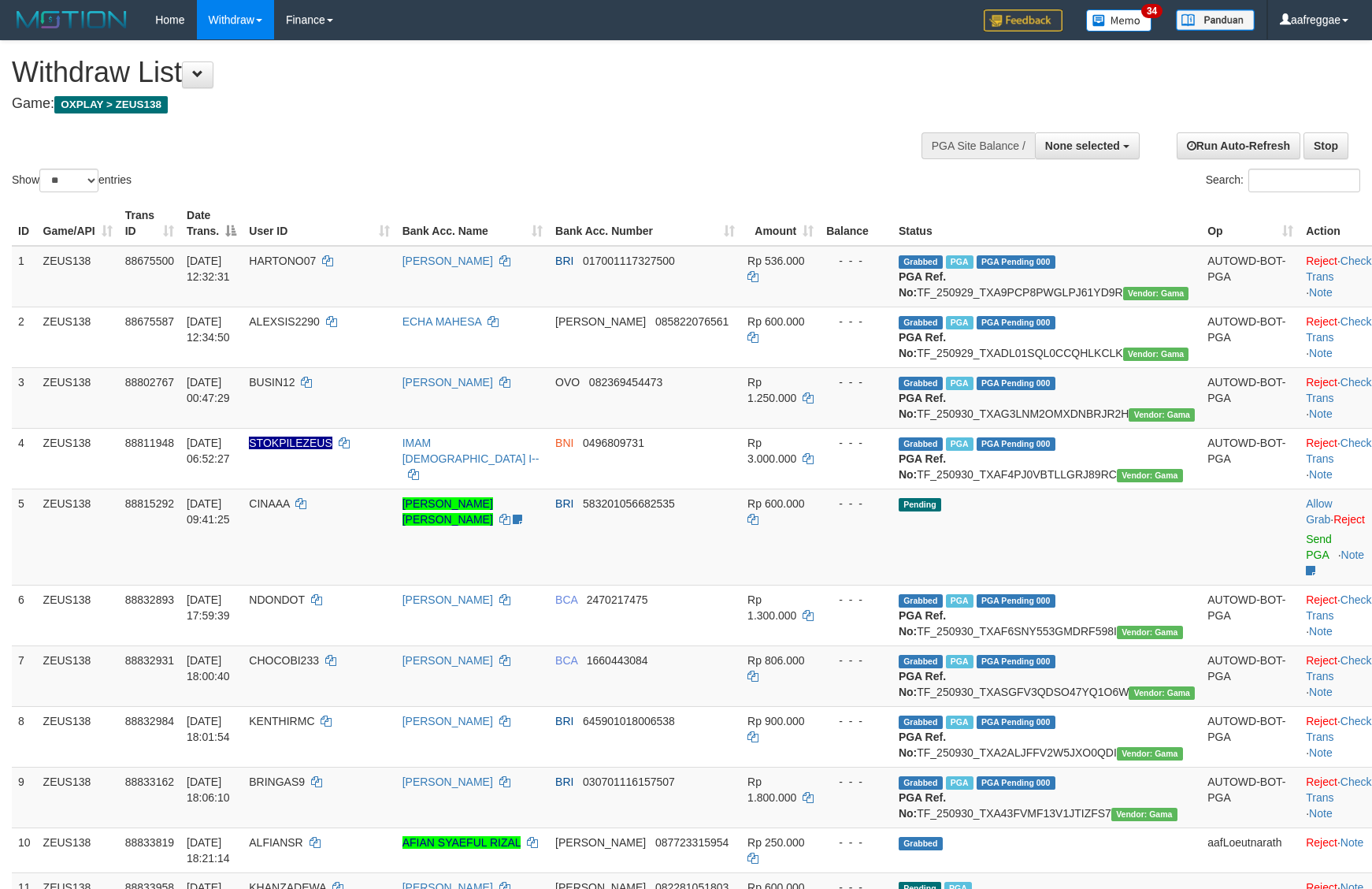 This screenshot has height=889, width=1372. I want to click on th: ID, so click(25, 223).